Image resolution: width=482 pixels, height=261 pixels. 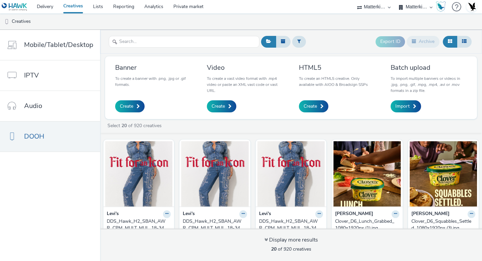 I want to click on img: Hawk Academy, so click(x=441, y=7).